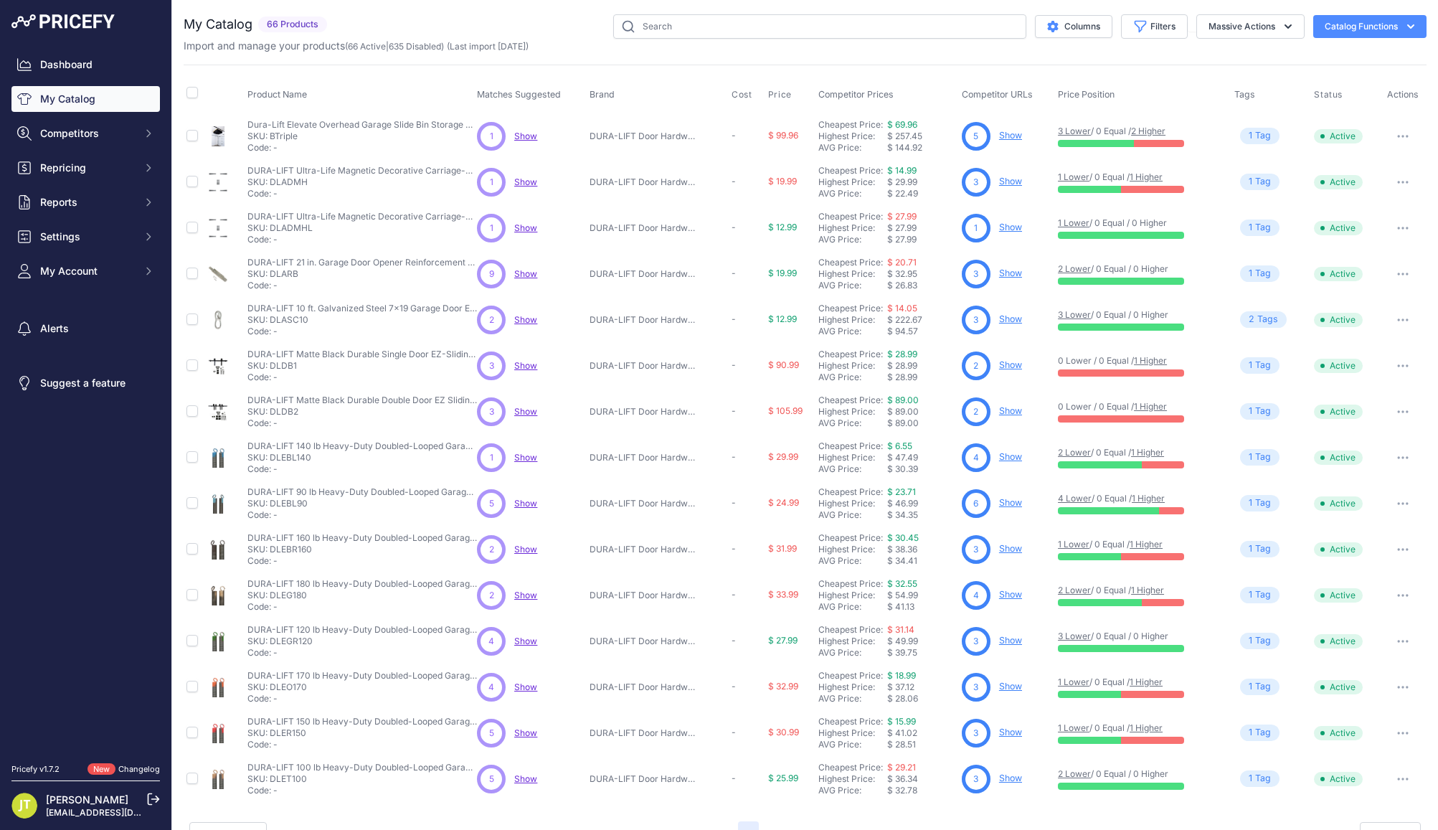  What do you see at coordinates (1139, 177) in the screenshot?
I see `p: / 0 Equal /` at bounding box center [1139, 177].